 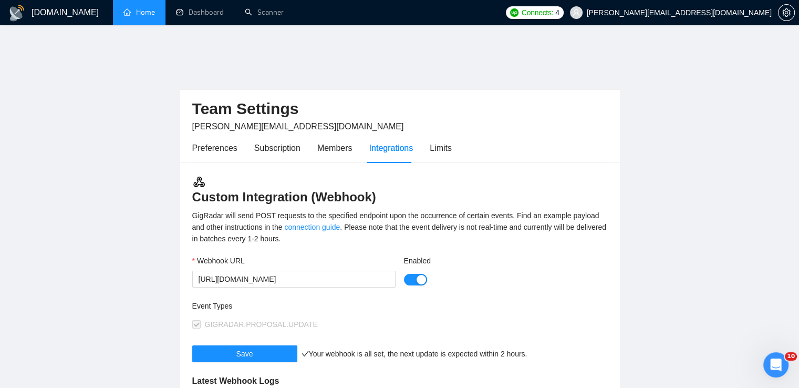 I want to click on a: searchScanner, so click(x=264, y=12).